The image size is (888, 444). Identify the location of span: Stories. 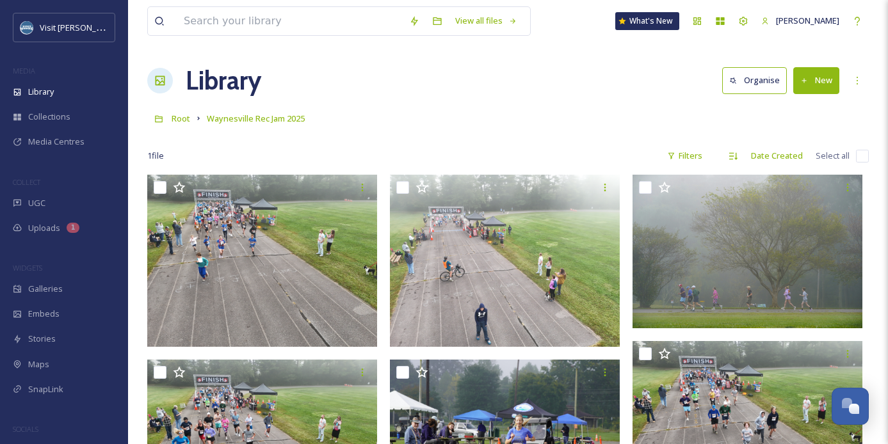
(42, 339).